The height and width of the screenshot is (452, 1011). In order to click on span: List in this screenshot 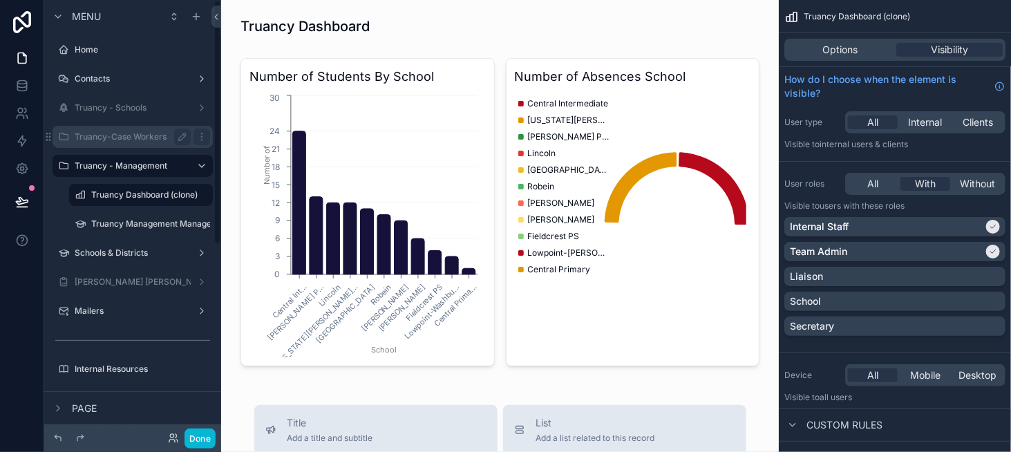, I will do `click(595, 423)`.